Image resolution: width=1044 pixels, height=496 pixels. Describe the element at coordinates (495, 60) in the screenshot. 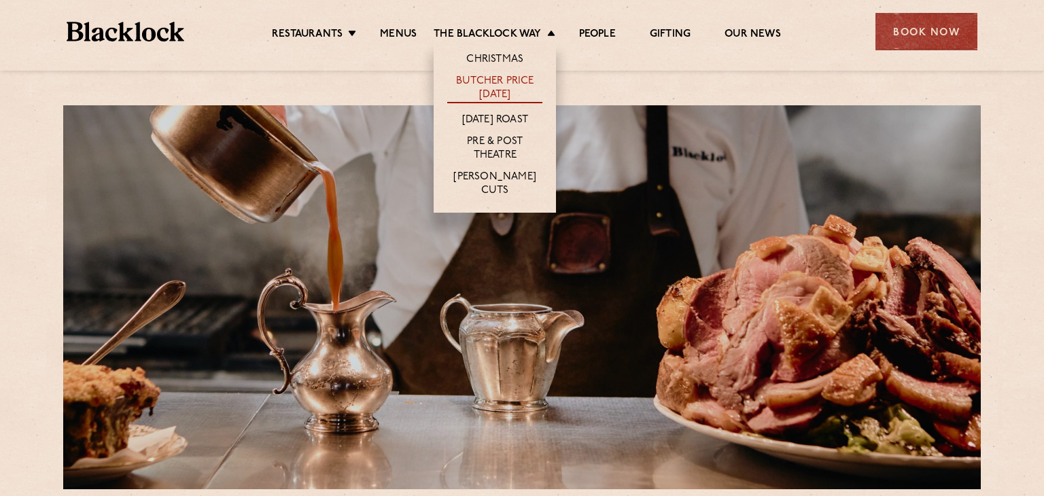

I see `a: Christmas` at that location.